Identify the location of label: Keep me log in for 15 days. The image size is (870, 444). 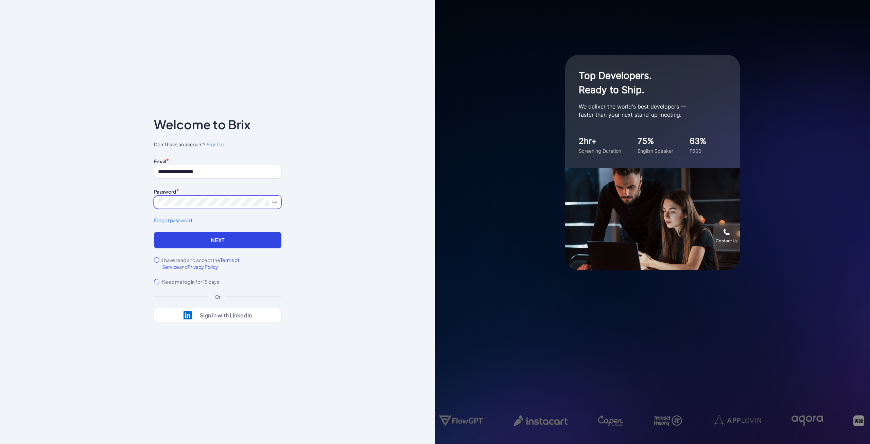
(191, 281).